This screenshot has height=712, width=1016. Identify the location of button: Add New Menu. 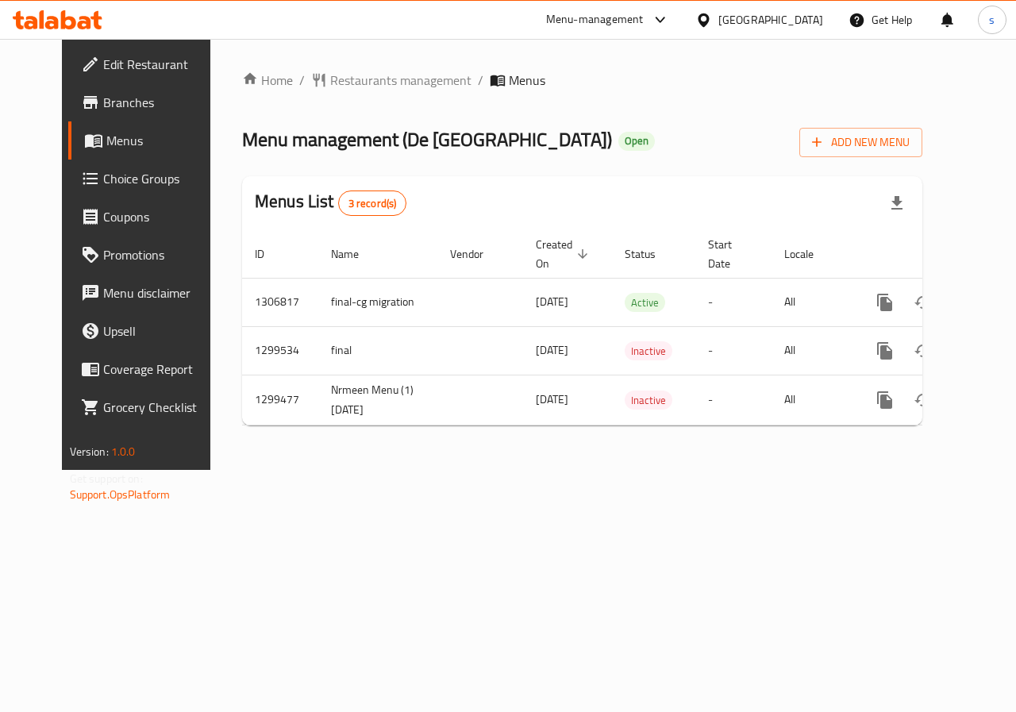
(860, 142).